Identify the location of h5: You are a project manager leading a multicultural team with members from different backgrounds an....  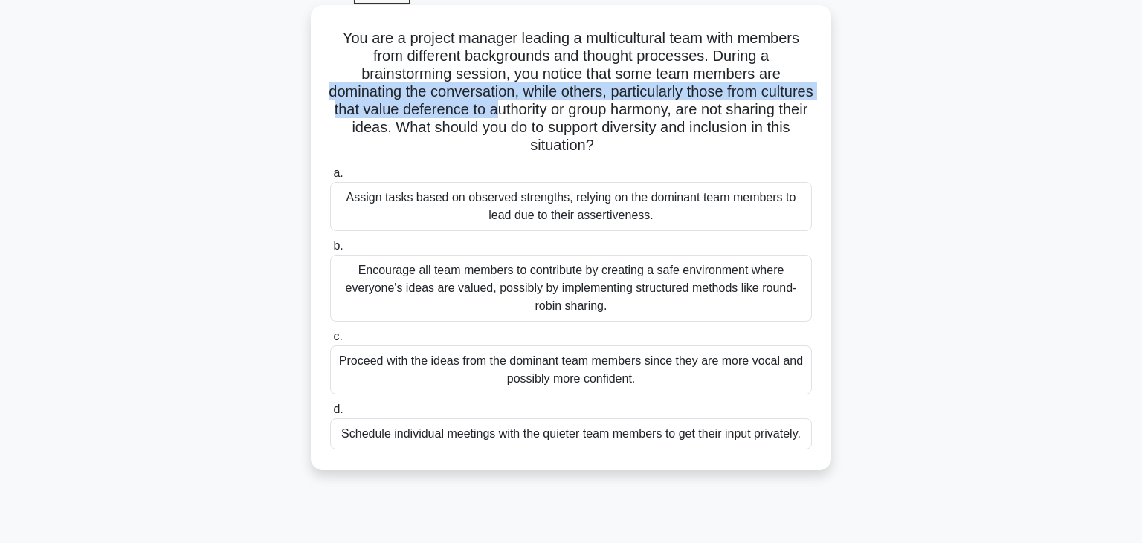
(571, 92).